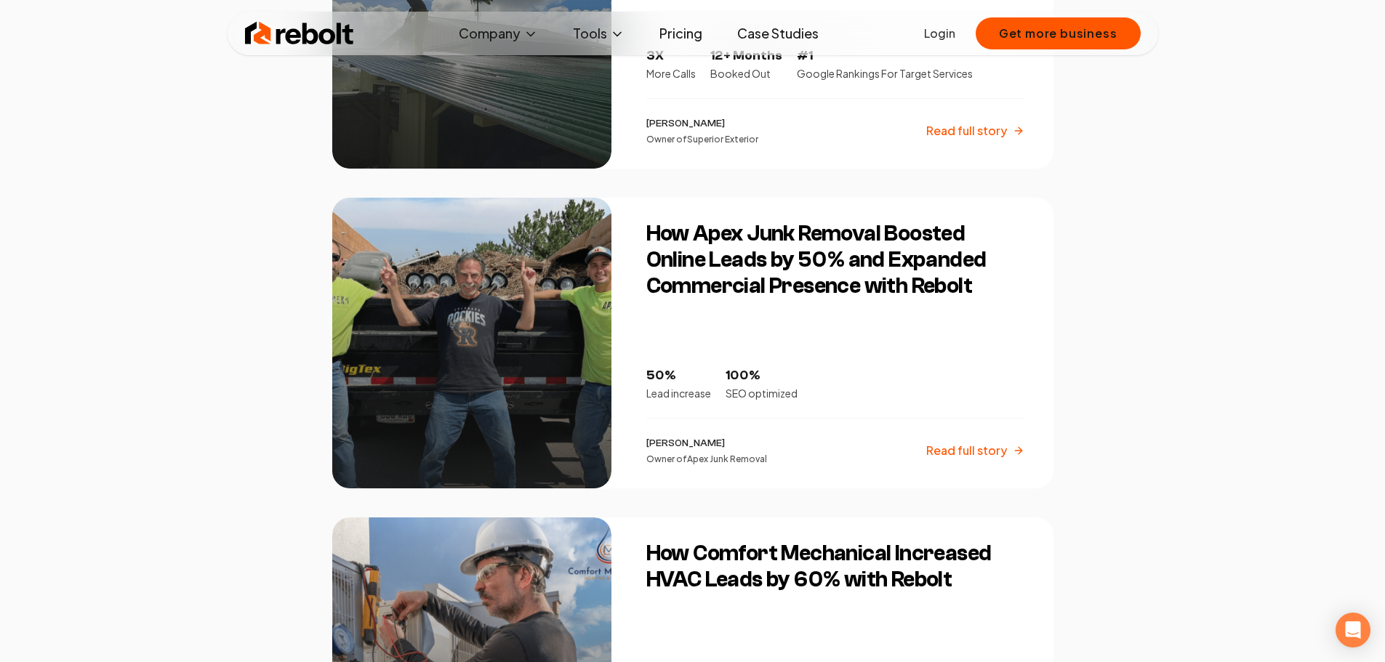 The height and width of the screenshot is (662, 1385). Describe the element at coordinates (498, 33) in the screenshot. I see `button: Company` at that location.